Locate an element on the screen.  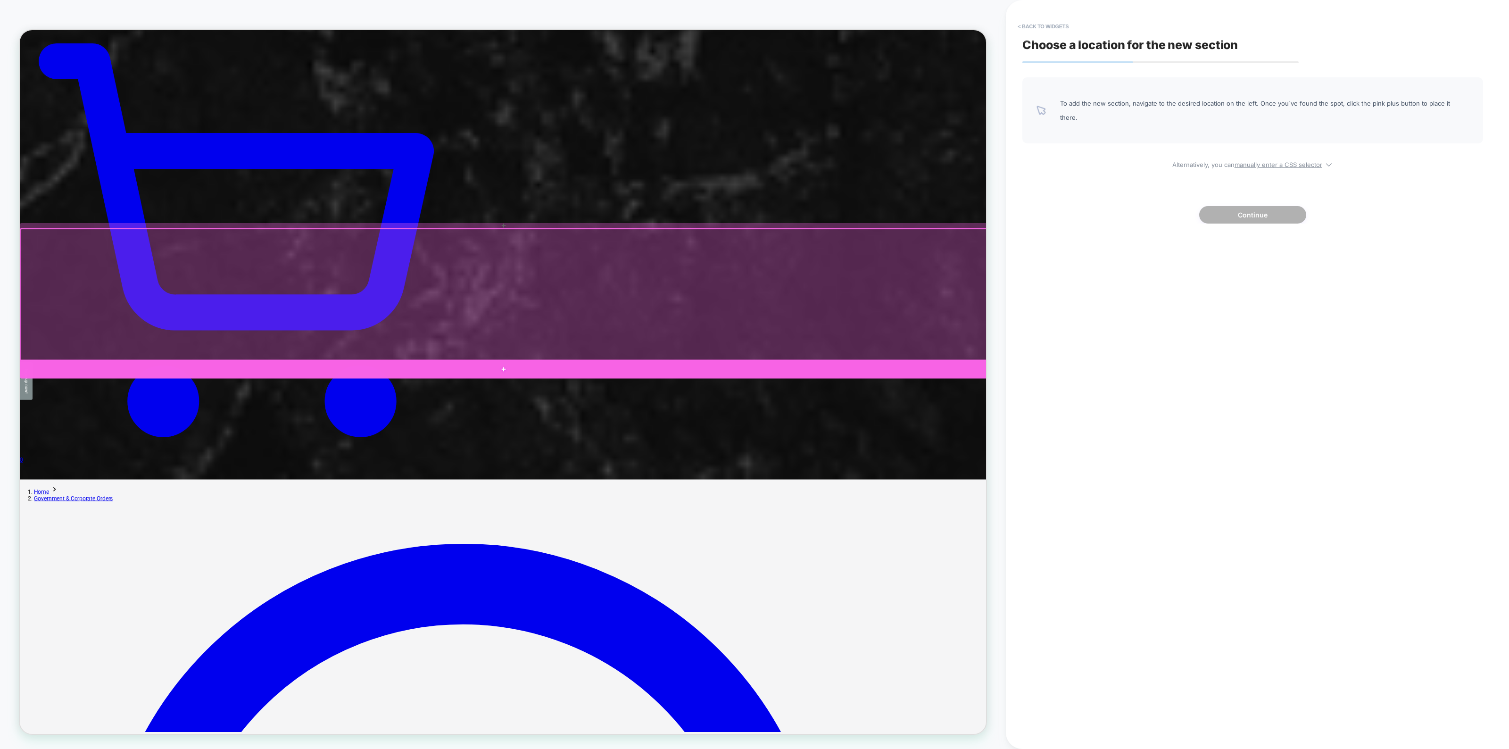
span: Choose a location for the new section is located at coordinates (1130, 45).